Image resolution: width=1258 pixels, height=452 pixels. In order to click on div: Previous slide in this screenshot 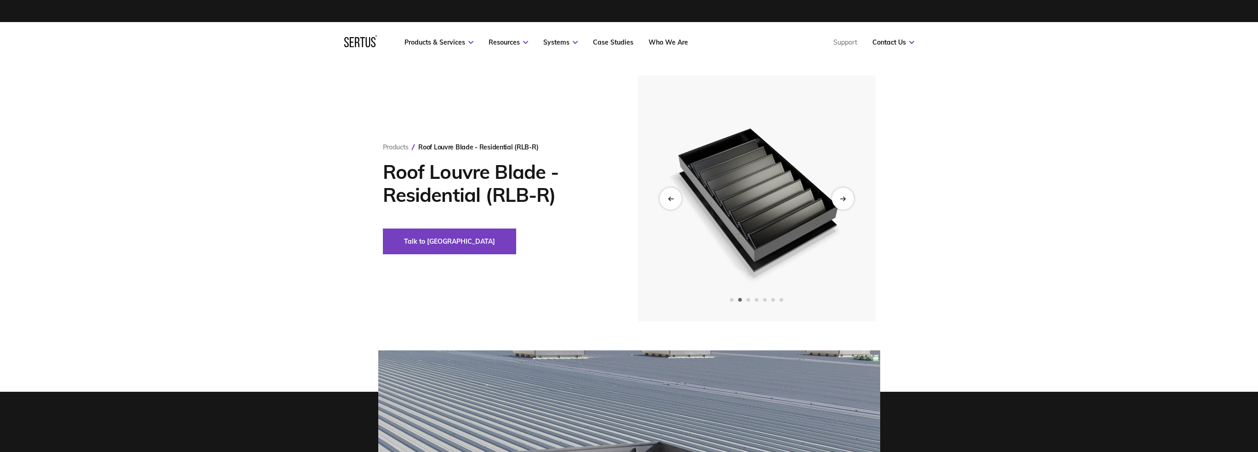, I will do `click(670, 199)`.